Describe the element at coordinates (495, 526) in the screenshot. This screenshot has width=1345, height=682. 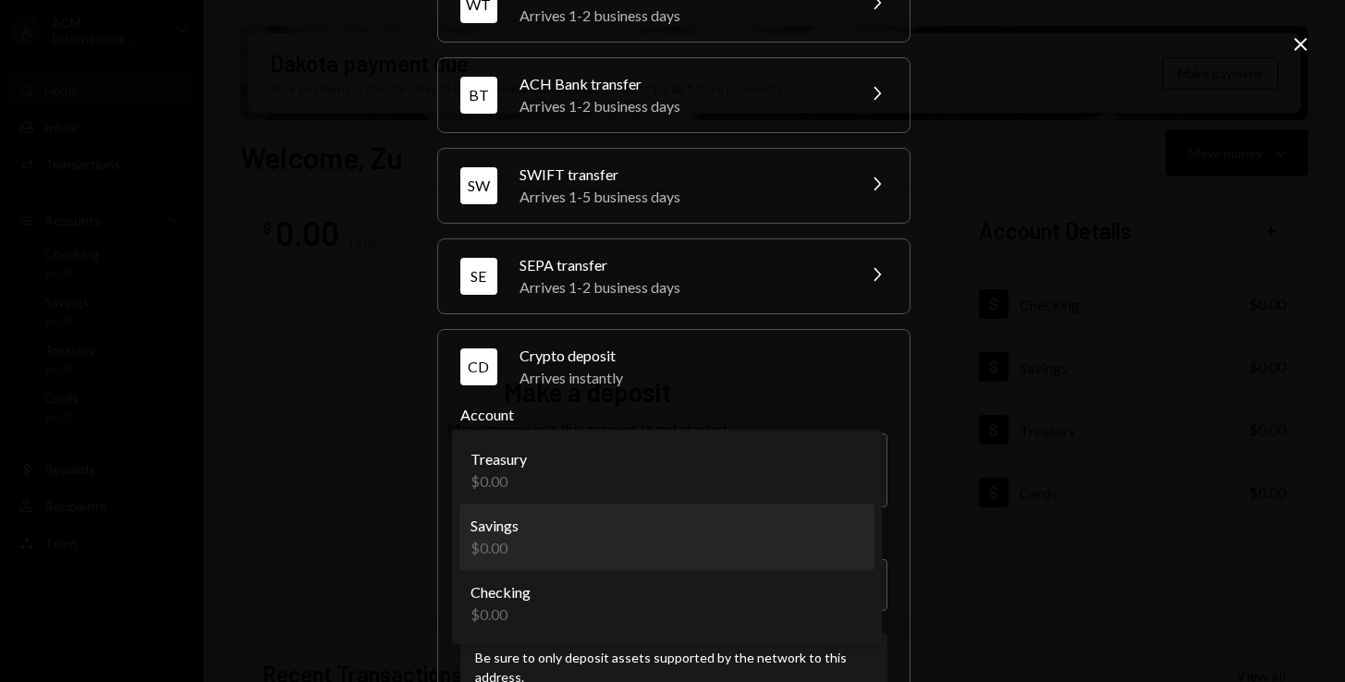
I see `div: Savings` at that location.